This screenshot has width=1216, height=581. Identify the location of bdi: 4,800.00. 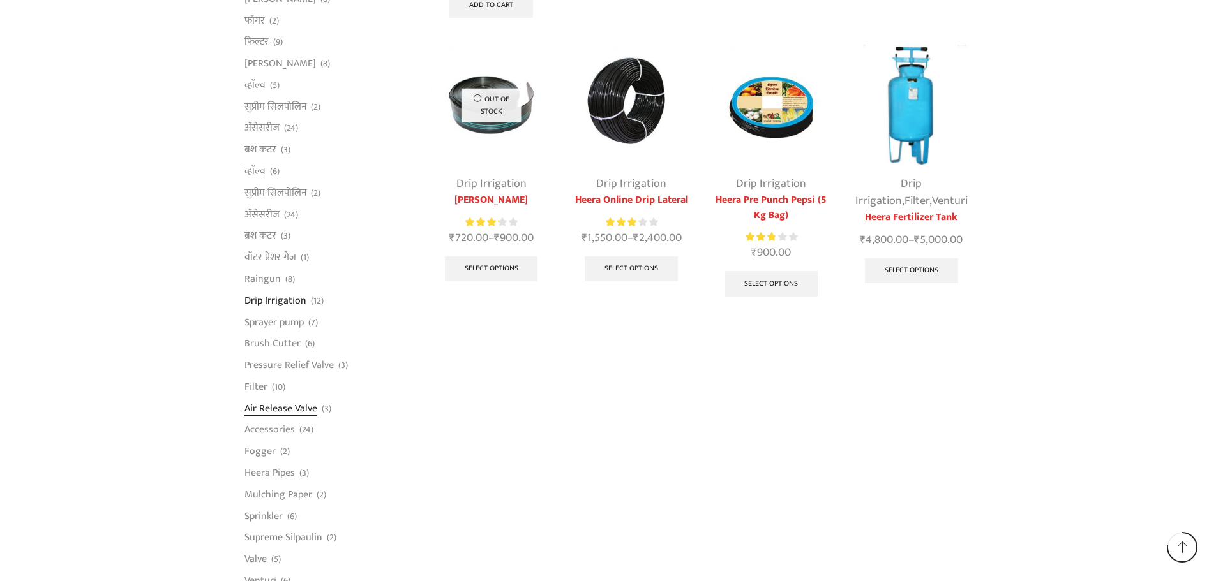
(884, 240).